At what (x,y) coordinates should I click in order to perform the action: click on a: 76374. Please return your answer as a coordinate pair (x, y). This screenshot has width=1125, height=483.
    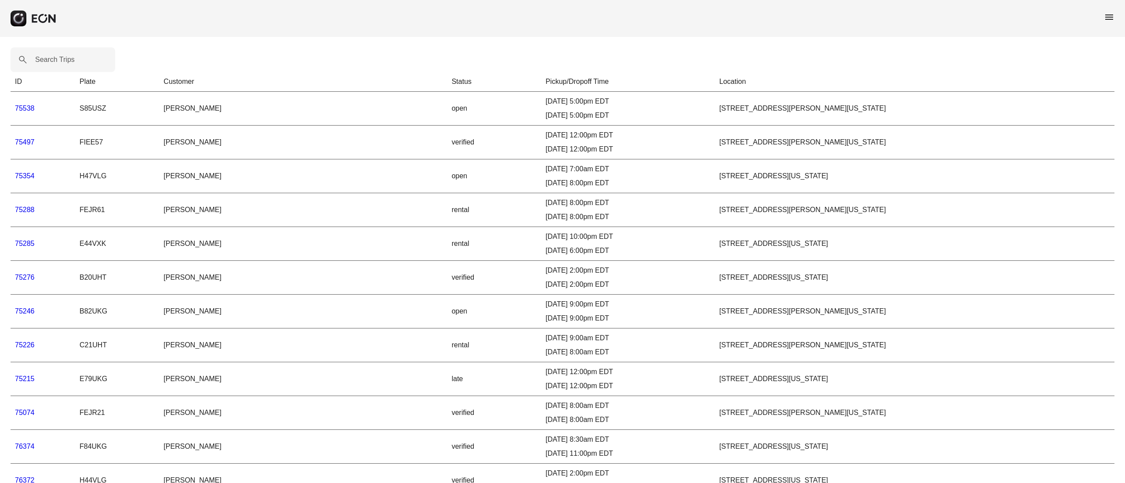
    Looking at the image, I should click on (25, 446).